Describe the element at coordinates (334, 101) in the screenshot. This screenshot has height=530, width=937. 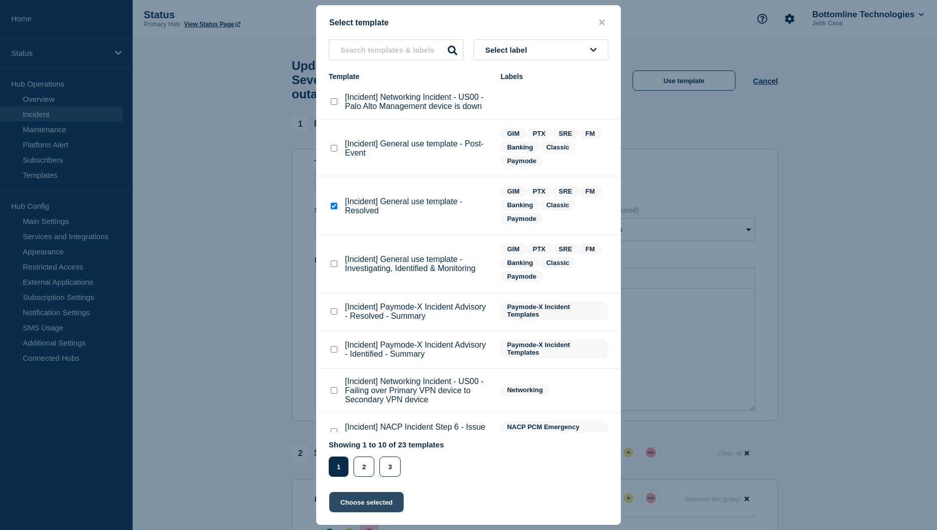
I see `input: [Incident] Networking Incident - US00 - Palo Alto Management device is down checkbox` at that location.